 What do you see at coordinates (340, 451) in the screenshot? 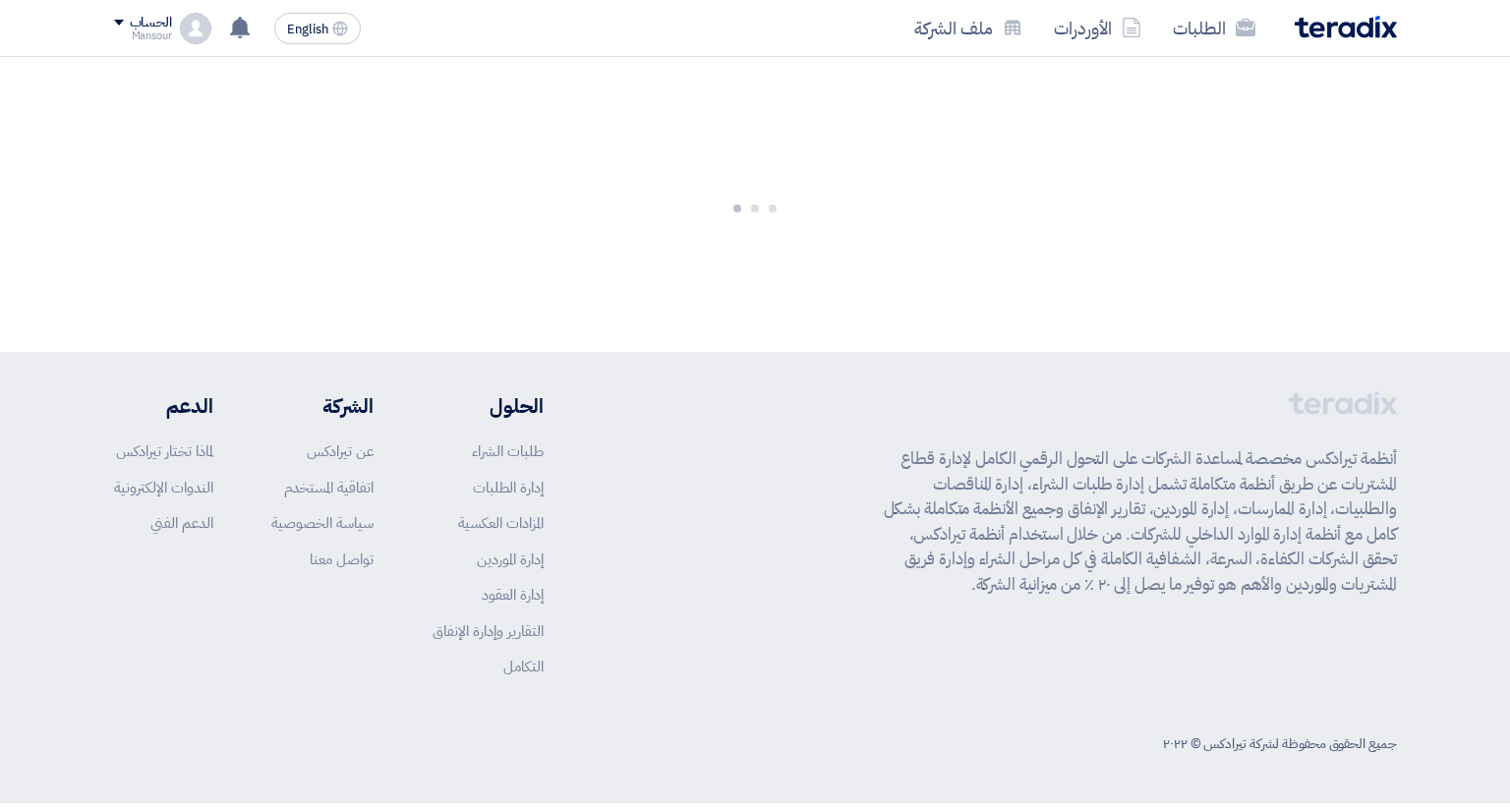
I see `a: عن تيرادكس` at bounding box center [340, 451].